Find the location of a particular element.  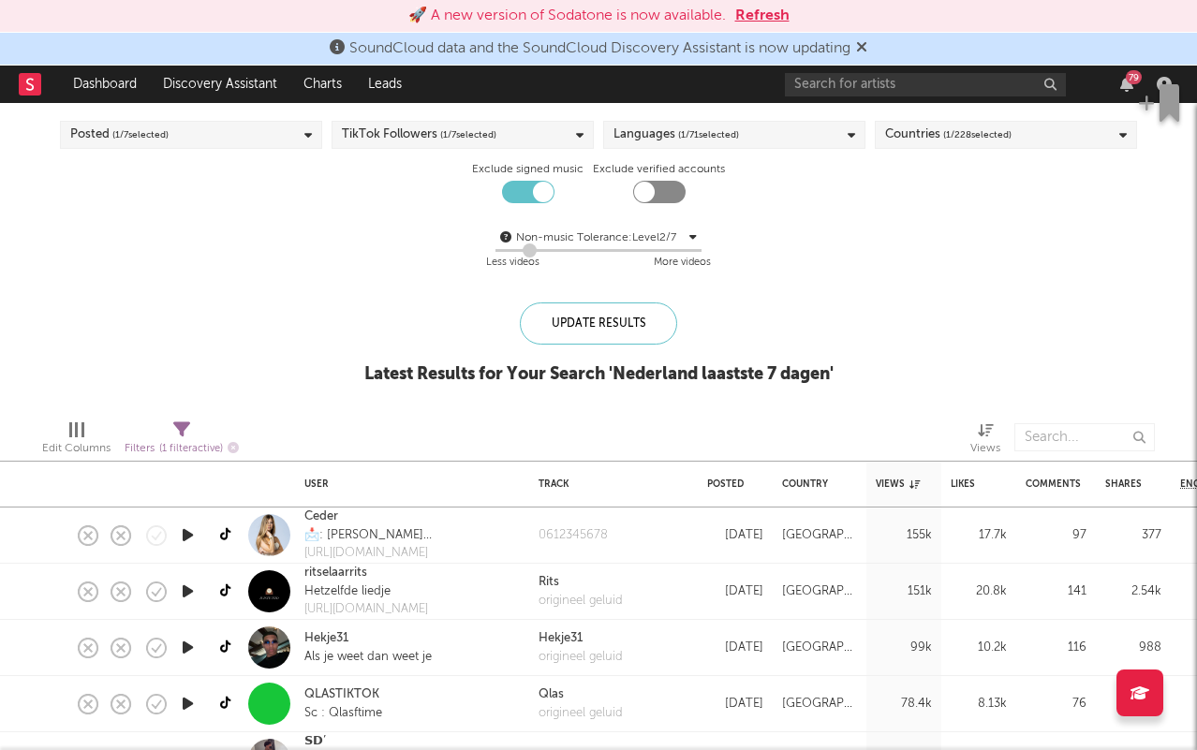

div: 0612345678 is located at coordinates (573, 536).